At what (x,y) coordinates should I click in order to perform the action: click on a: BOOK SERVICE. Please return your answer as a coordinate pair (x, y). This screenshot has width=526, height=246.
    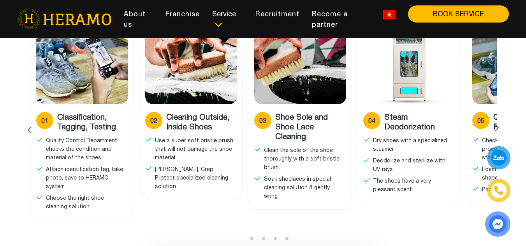
    Looking at the image, I should click on (455, 14).